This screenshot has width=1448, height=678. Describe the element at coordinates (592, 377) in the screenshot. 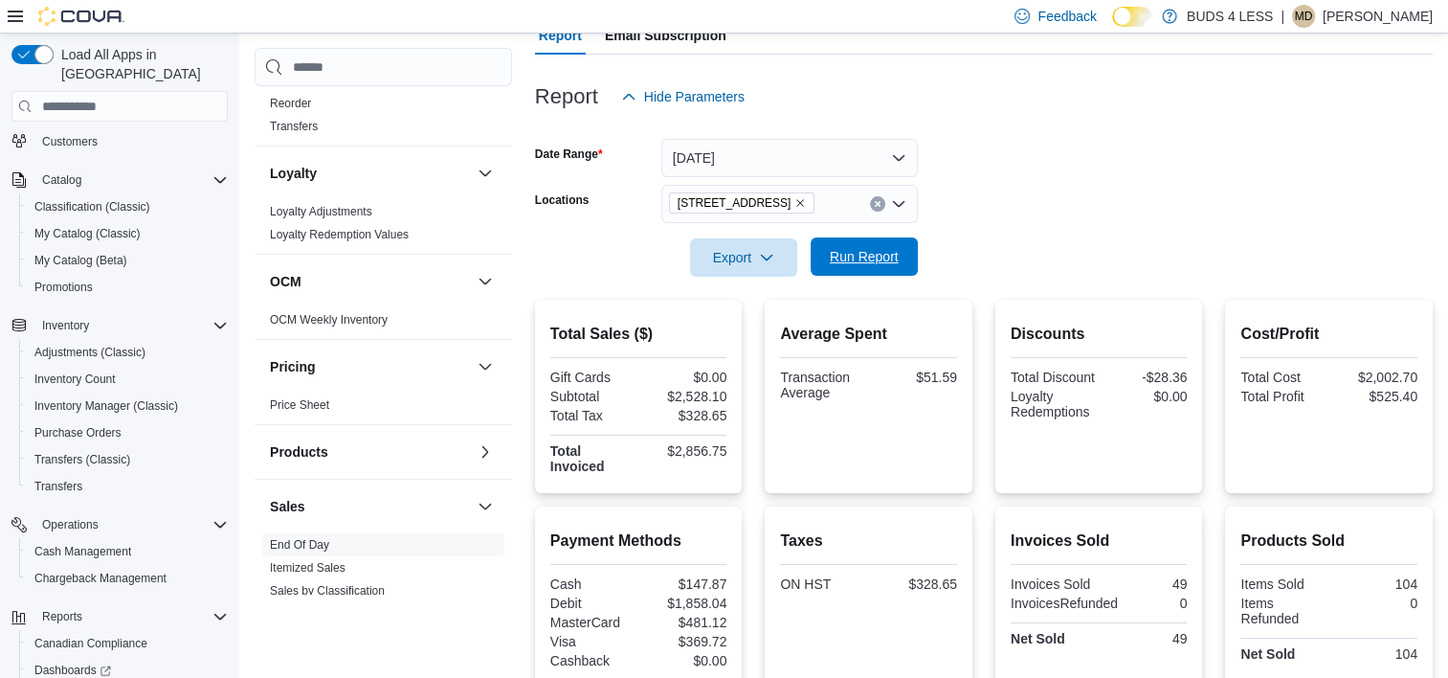

I see `div: Gift Cards` at that location.